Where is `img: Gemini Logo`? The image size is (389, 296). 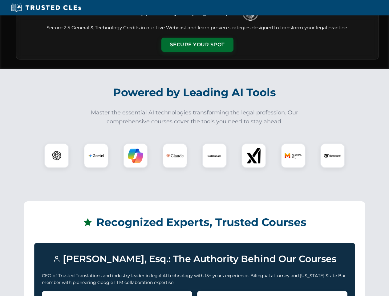 img: Gemini Logo is located at coordinates (96, 156).